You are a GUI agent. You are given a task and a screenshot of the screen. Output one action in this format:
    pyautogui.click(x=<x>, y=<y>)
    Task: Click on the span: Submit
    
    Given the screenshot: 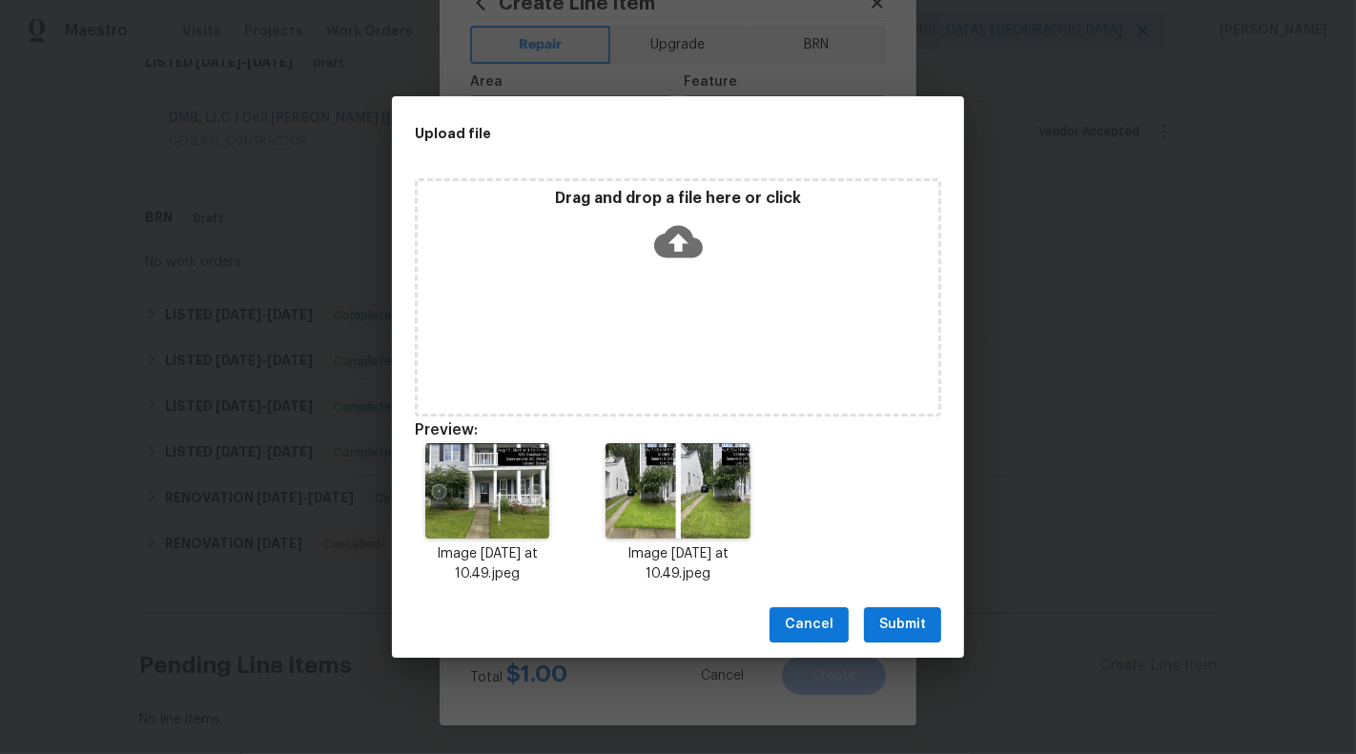 What is the action you would take?
    pyautogui.click(x=902, y=625)
    